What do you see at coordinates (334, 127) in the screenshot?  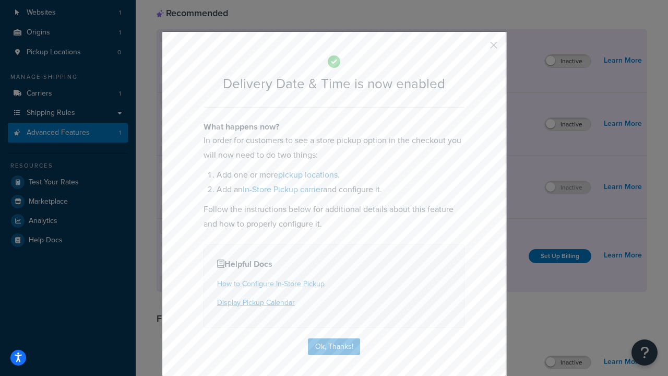 I see `h4: What happens now?` at bounding box center [334, 127].